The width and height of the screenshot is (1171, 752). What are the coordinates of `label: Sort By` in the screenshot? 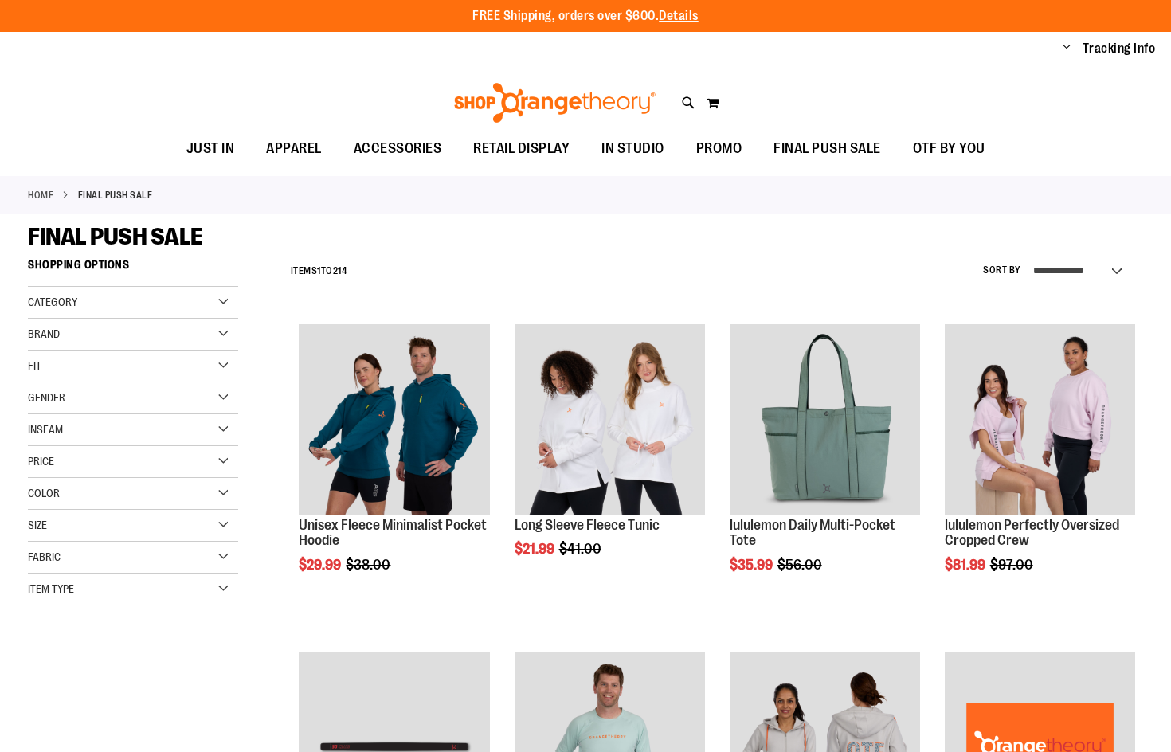 It's located at (1003, 270).